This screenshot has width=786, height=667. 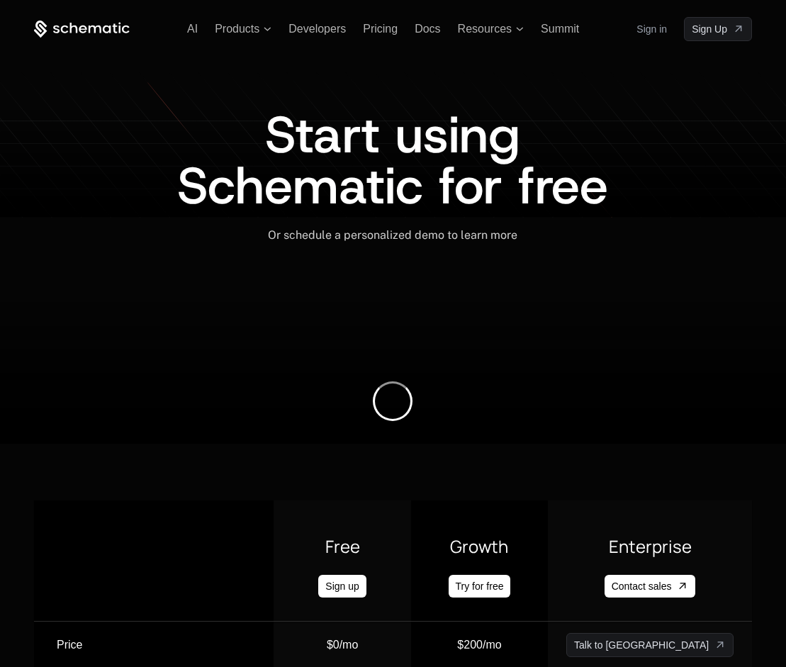 What do you see at coordinates (479, 645) in the screenshot?
I see `div: $200/mo` at bounding box center [479, 645].